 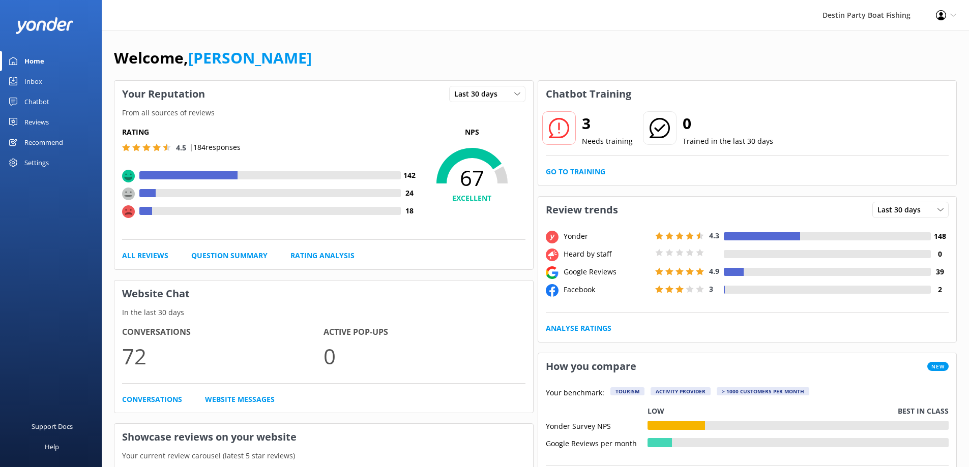 I want to click on p: | 184 responses, so click(x=215, y=147).